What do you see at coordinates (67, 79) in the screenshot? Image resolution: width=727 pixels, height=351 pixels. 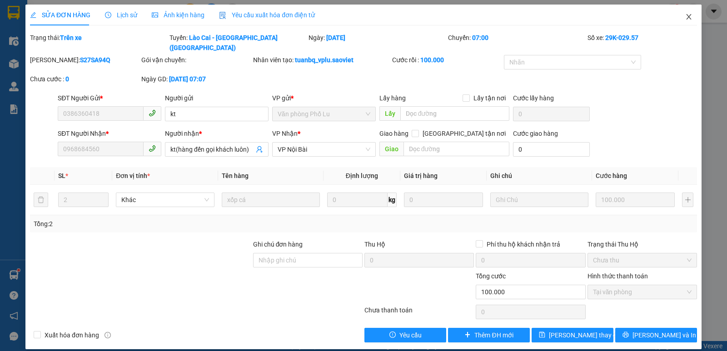 I see `b: 0` at bounding box center [67, 79].